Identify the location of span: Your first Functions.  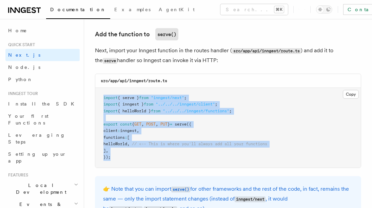
(28, 119).